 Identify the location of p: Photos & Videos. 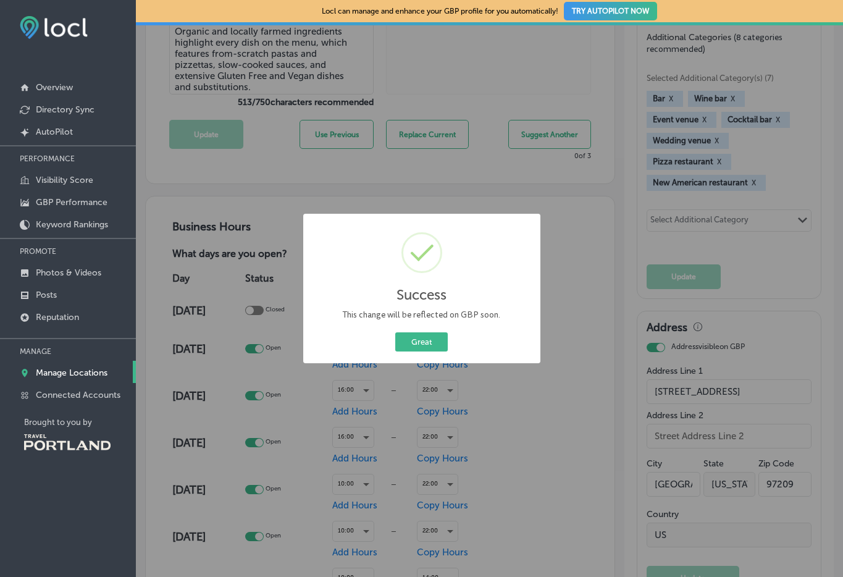
(69, 272).